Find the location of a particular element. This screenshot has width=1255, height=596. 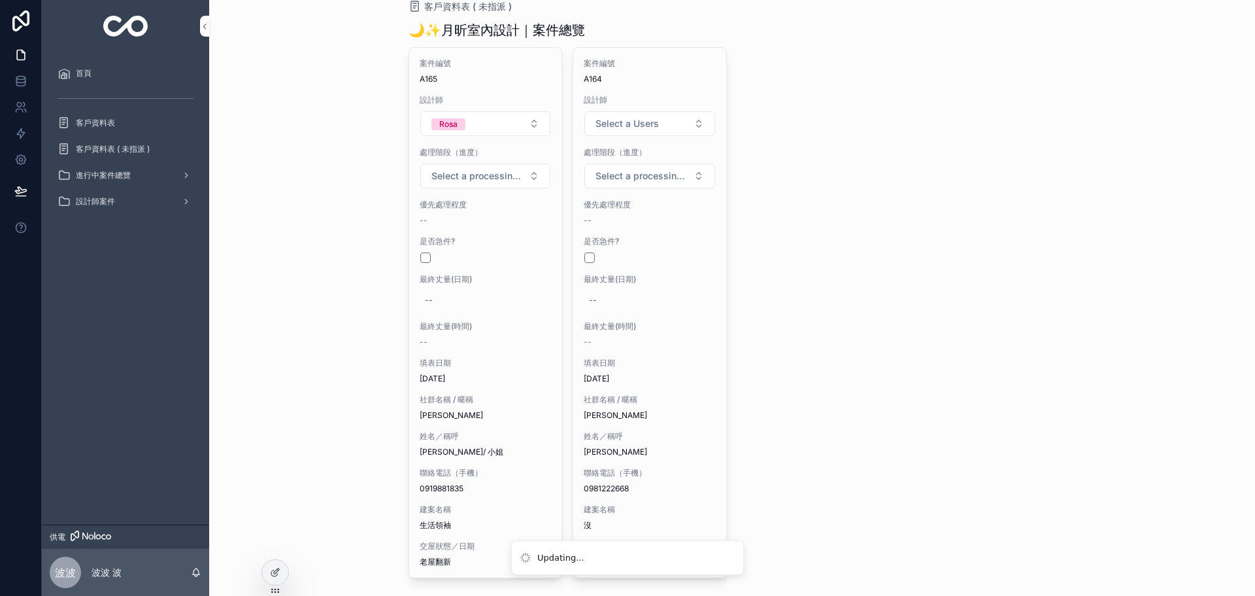

img: 應用程式徽標 is located at coordinates (126, 26).